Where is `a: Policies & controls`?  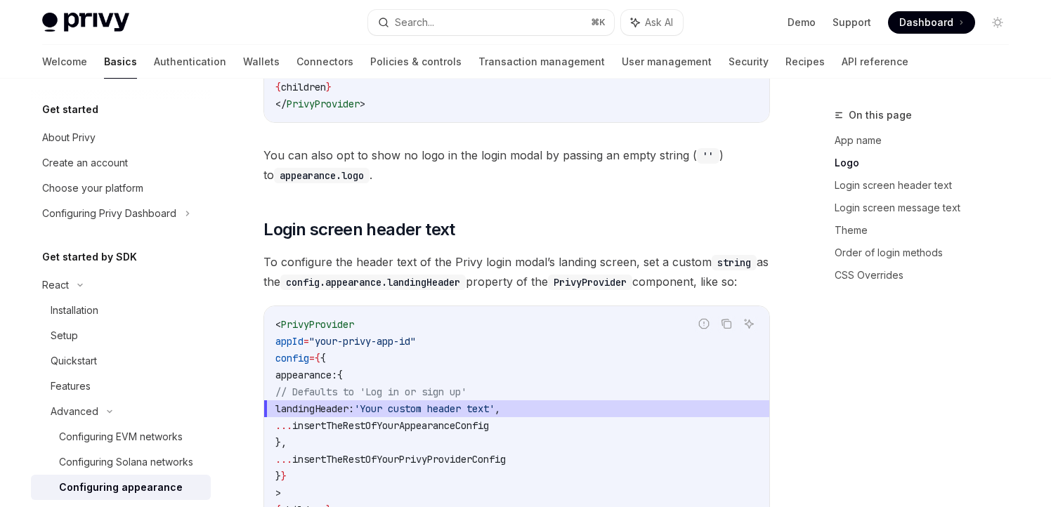 a: Policies & controls is located at coordinates (416, 62).